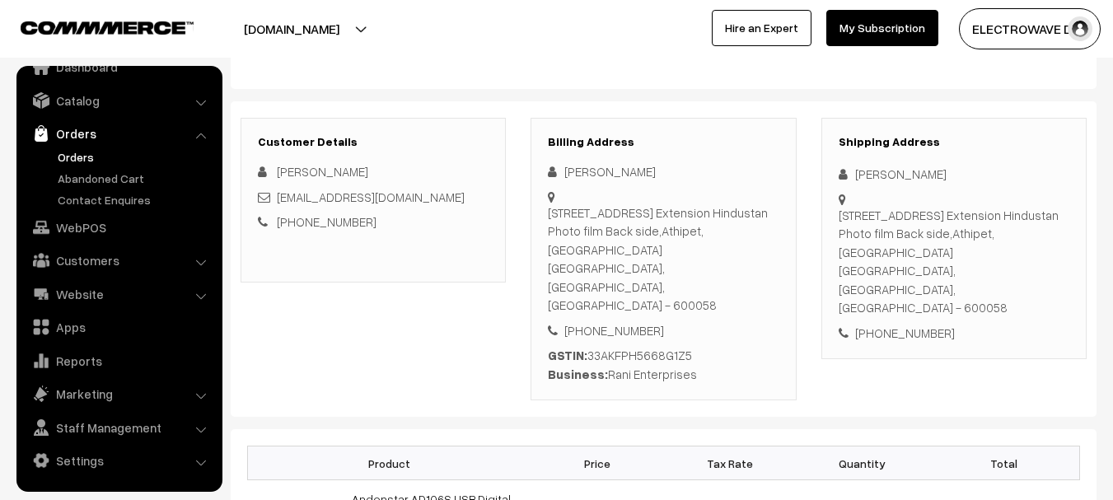  What do you see at coordinates (729, 463) in the screenshot?
I see `th: Tax Rate` at bounding box center [729, 463].